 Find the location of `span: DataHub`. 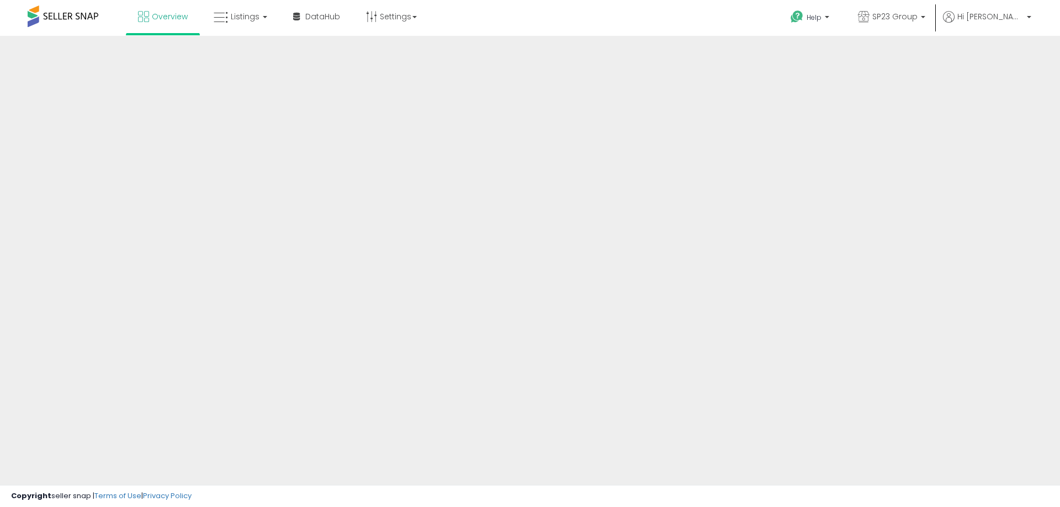

span: DataHub is located at coordinates (322, 17).